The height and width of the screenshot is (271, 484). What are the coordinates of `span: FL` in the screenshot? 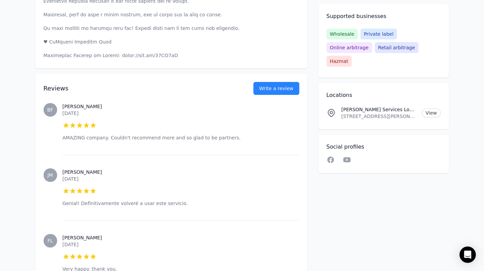 It's located at (50, 241).